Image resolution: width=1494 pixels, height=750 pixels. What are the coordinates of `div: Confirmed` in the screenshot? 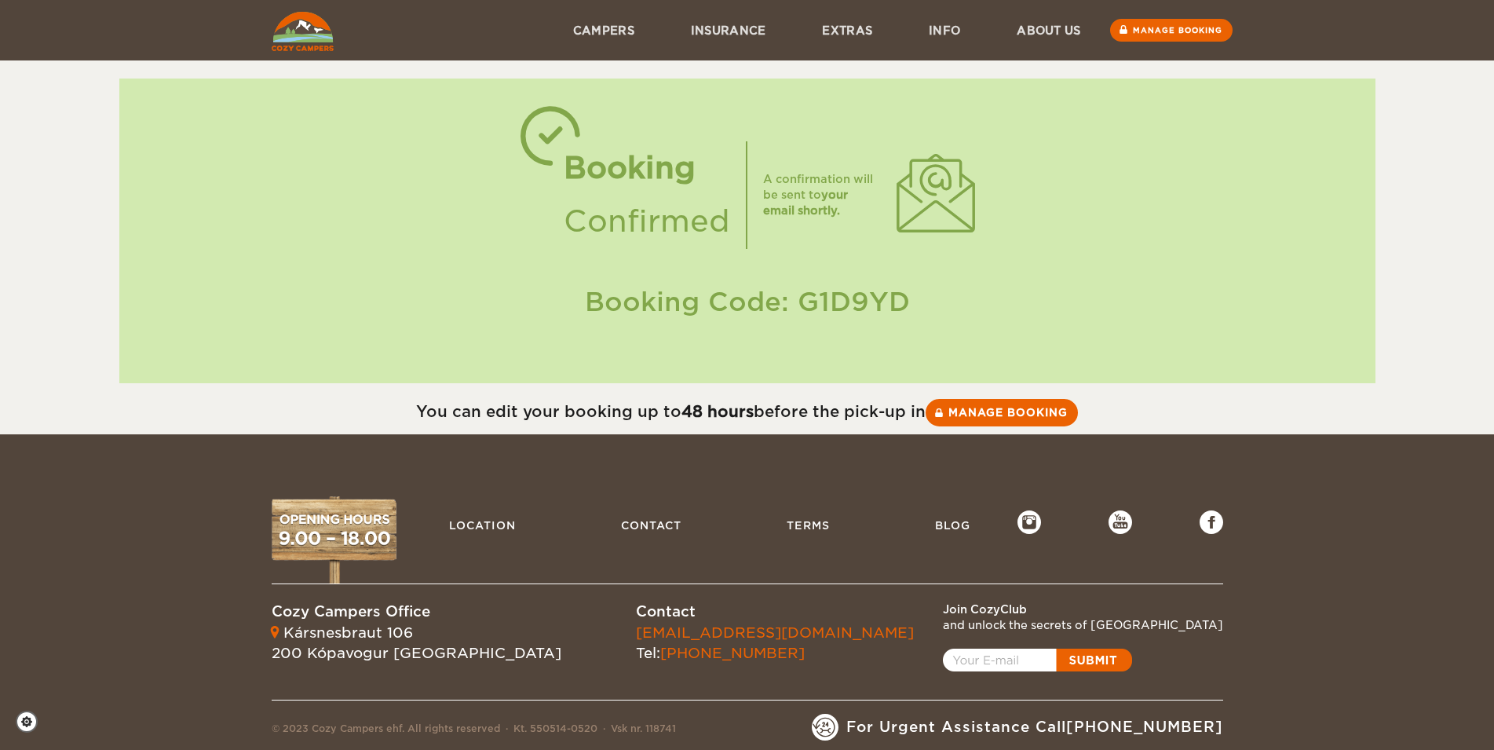 It's located at (647, 221).